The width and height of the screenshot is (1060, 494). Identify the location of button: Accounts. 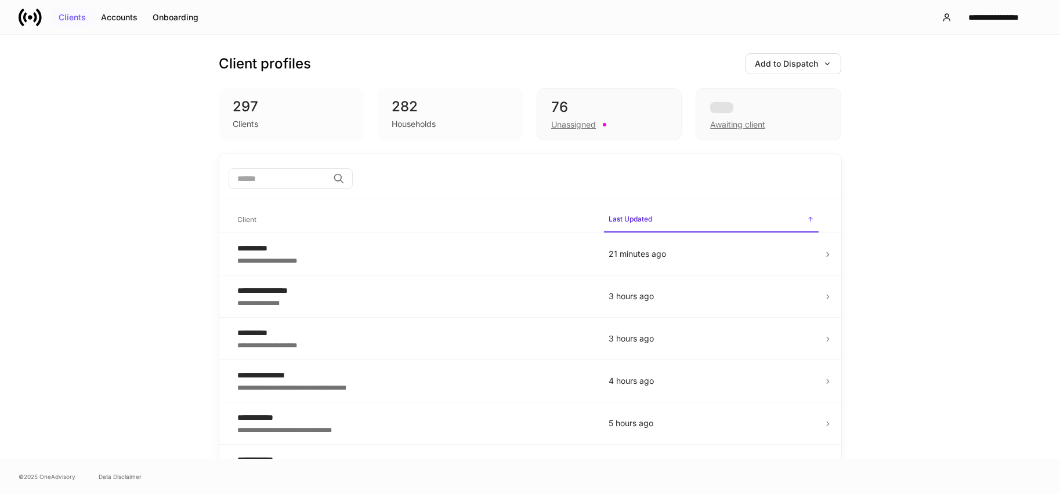
(119, 17).